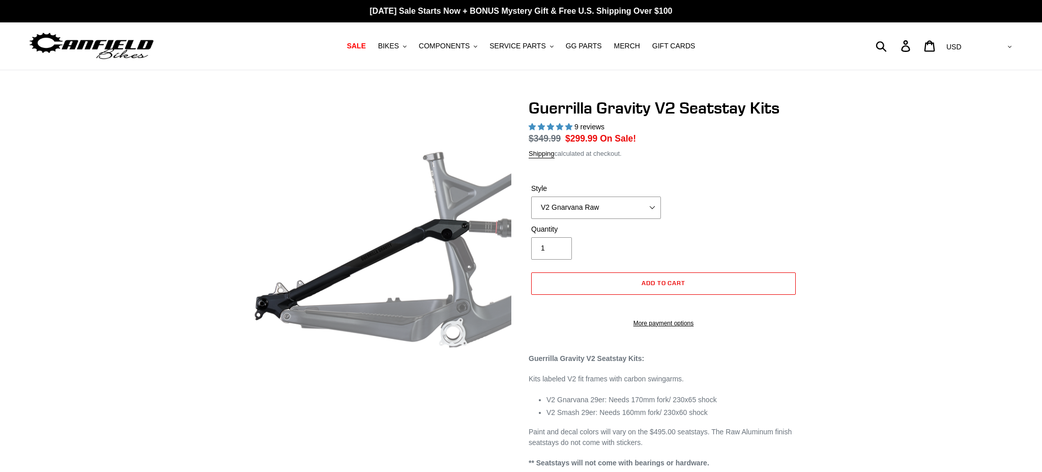  I want to click on label: Quantity, so click(596, 229).